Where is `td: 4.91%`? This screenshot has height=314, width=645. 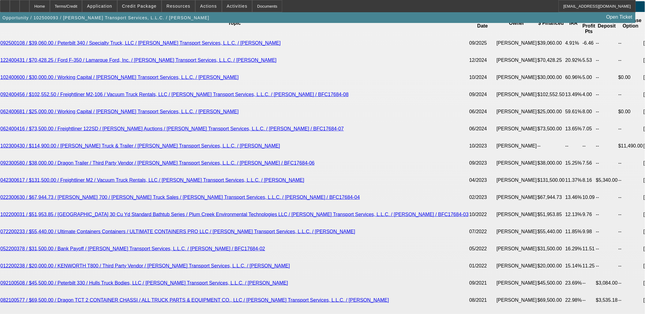 td: 4.91% is located at coordinates (573, 43).